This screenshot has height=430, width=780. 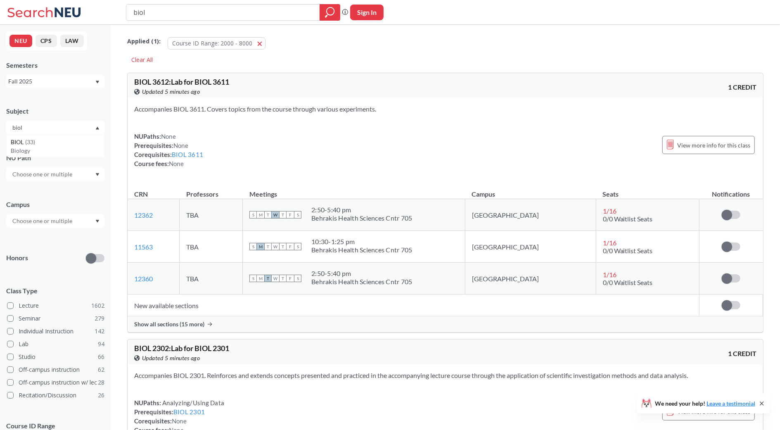 What do you see at coordinates (212, 43) in the screenshot?
I see `span: Course ID Range: 2000 - 8000` at bounding box center [212, 43].